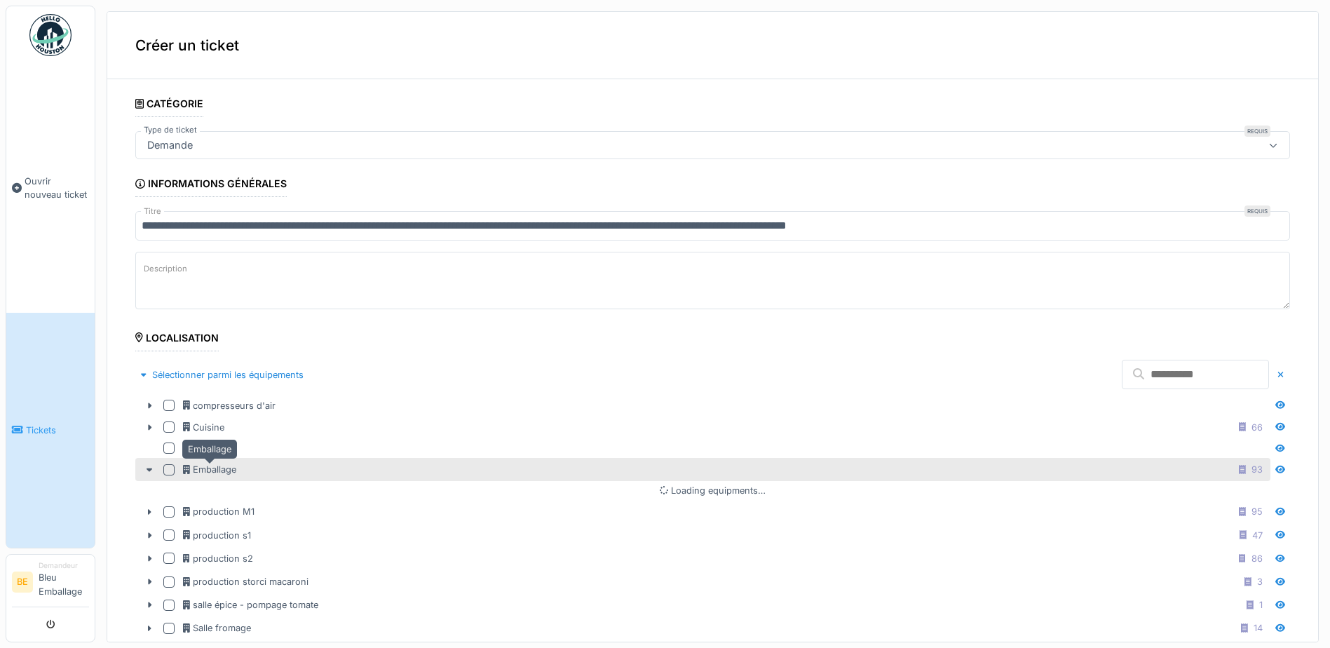 This screenshot has width=1330, height=648. Describe the element at coordinates (177, 339) in the screenshot. I see `div: Localisation` at that location.